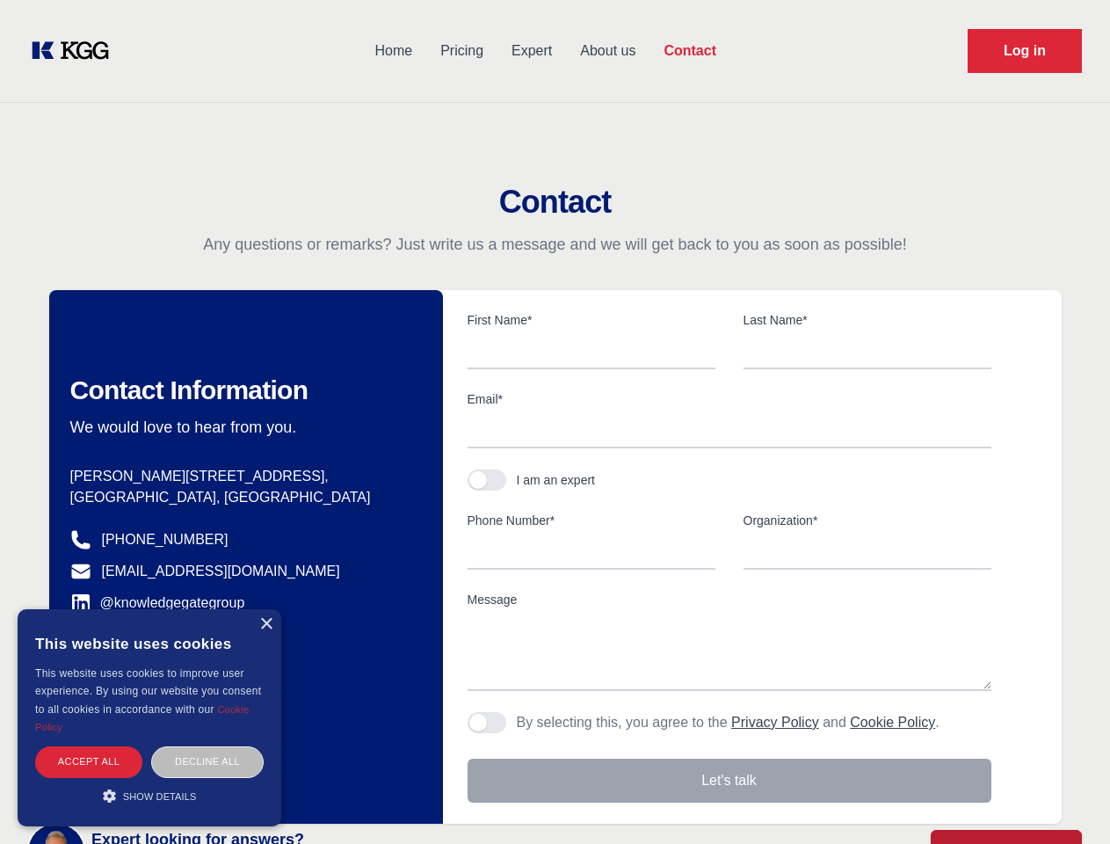  What do you see at coordinates (157, 603) in the screenshot?
I see `a: @knowledgegategroup` at bounding box center [157, 603].